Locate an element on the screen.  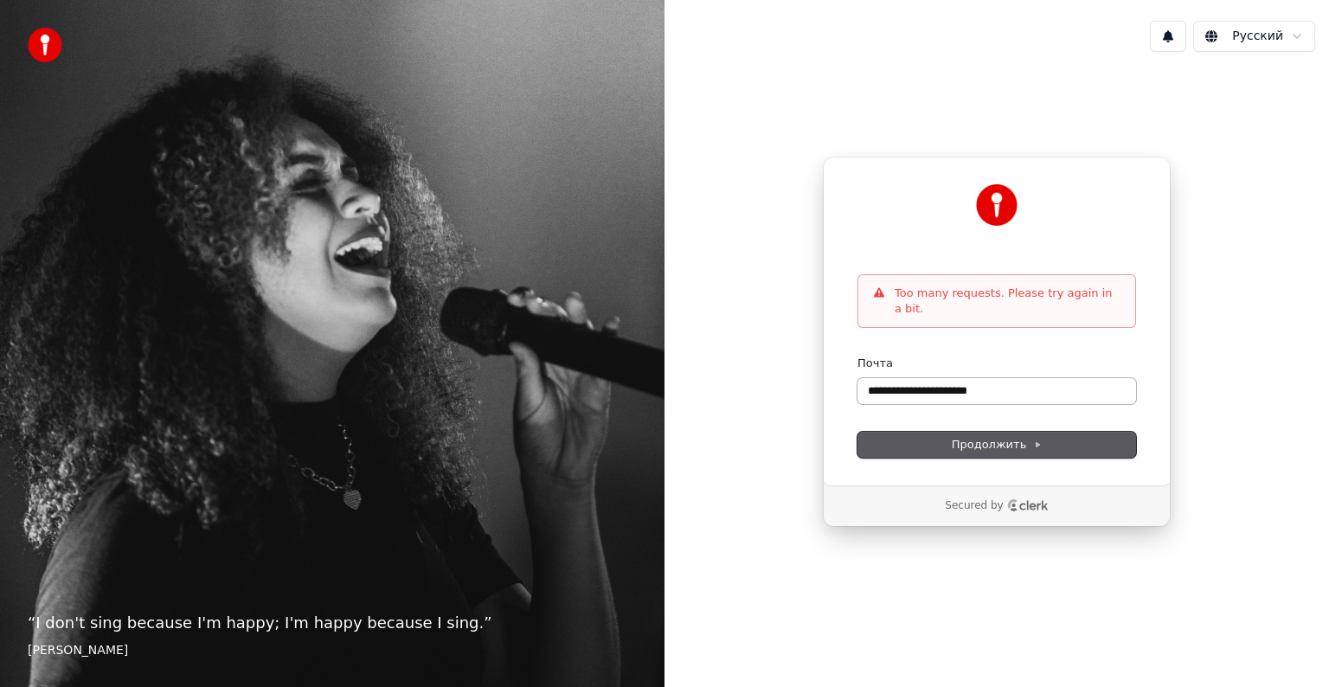
a: Clerk logo is located at coordinates (1028, 505).